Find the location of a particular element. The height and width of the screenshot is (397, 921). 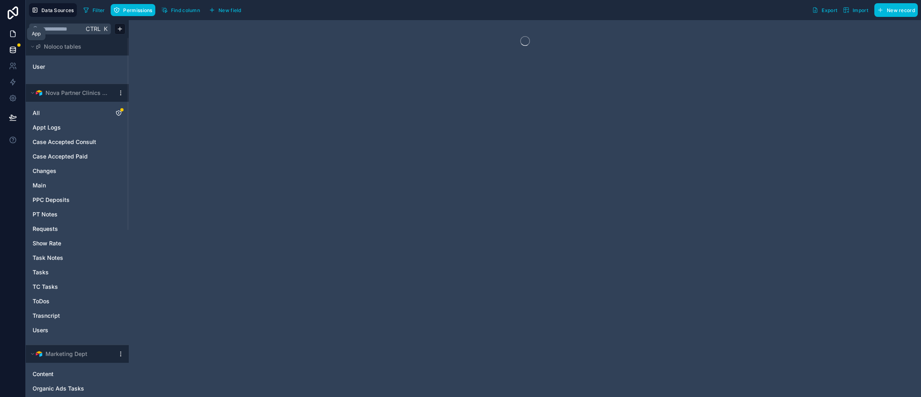

a: Task Notes is located at coordinates (69, 258).